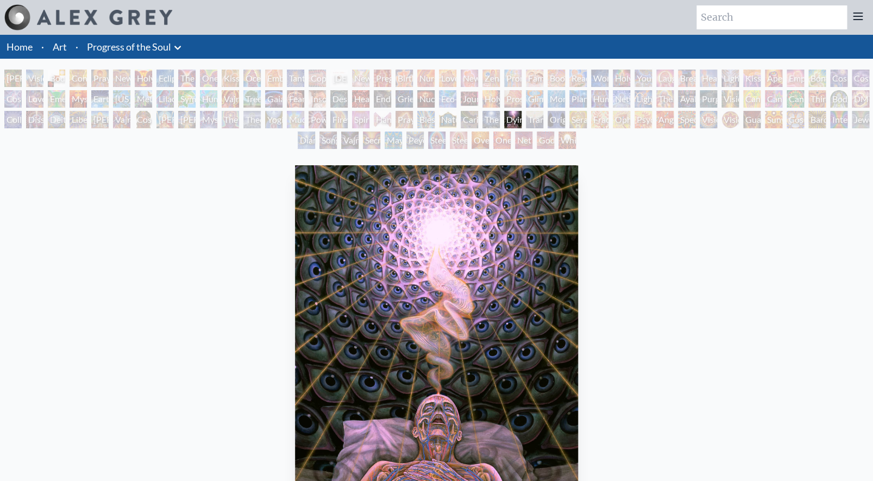 The height and width of the screenshot is (481, 873). Describe the element at coordinates (317, 119) in the screenshot. I see `div: Power to the Peaceful` at that location.